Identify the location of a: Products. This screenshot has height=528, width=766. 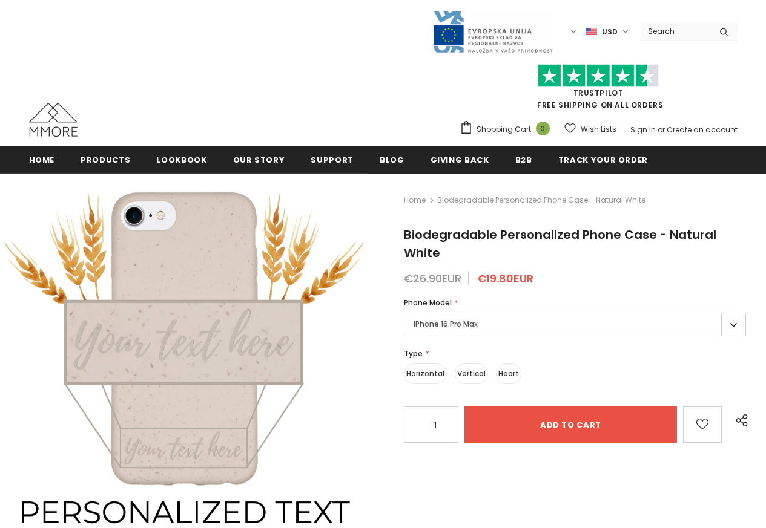
(105, 159).